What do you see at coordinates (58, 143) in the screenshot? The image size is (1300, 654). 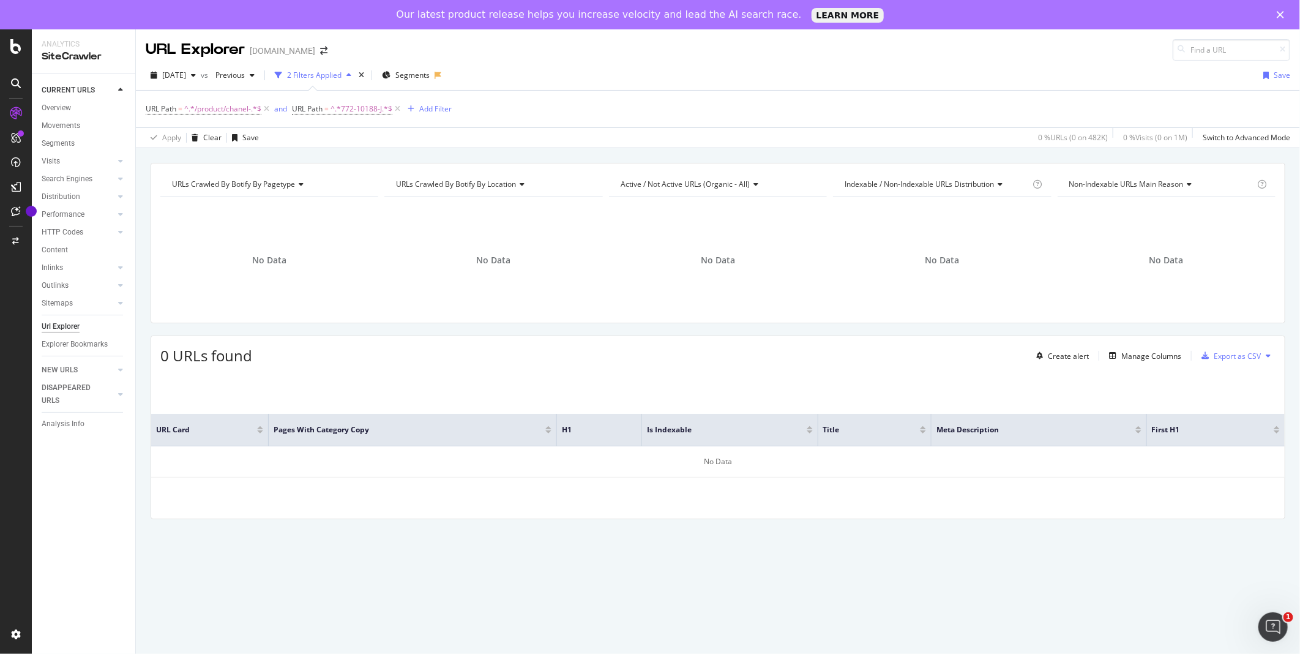 I see `div: Segments` at bounding box center [58, 143].